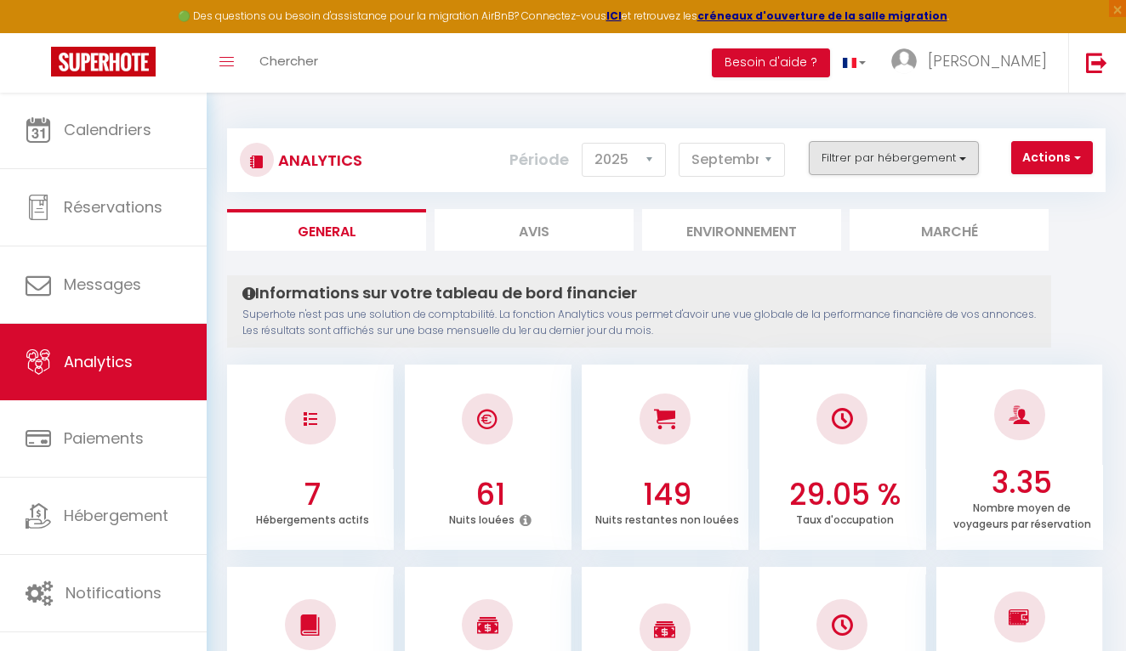  I want to click on li: Avis, so click(534, 230).